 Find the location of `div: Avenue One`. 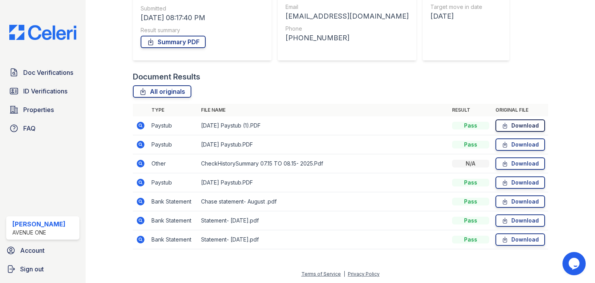

div: Avenue One is located at coordinates (39, 233).